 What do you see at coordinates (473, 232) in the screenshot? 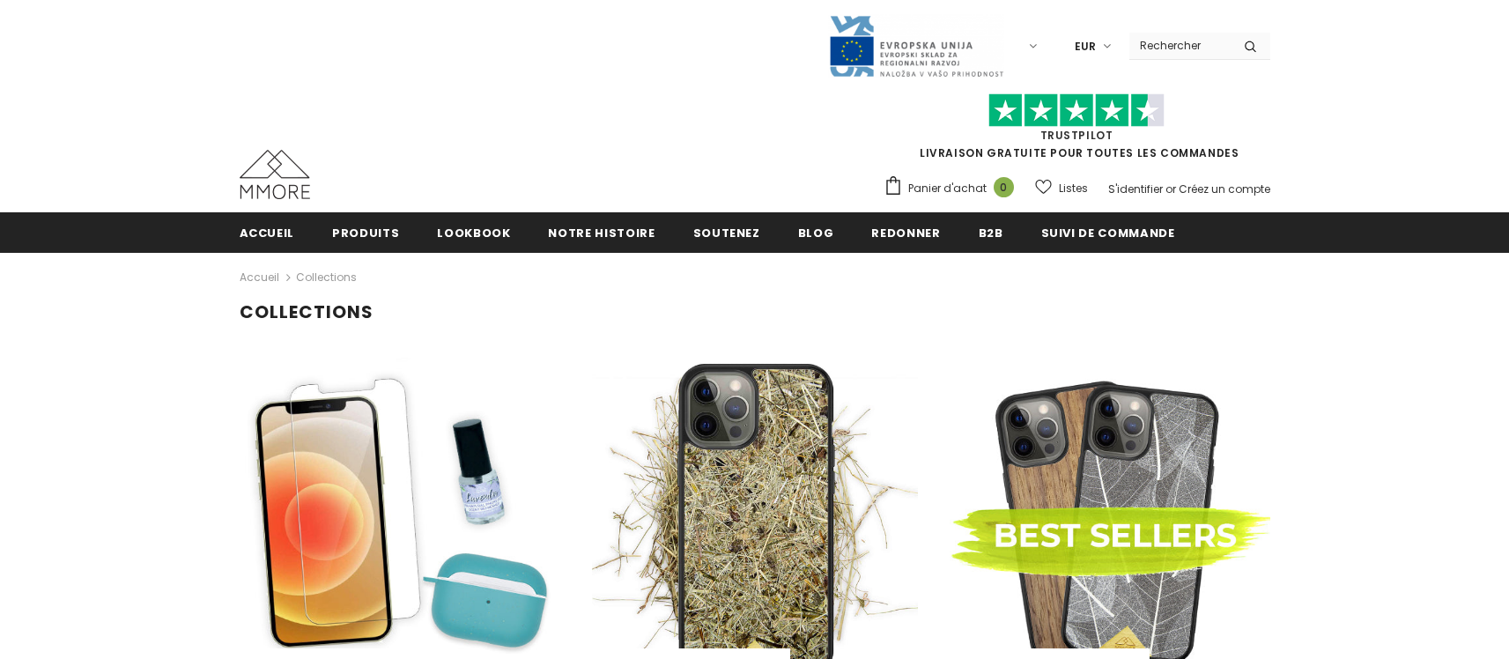
I see `a: Lookbook` at bounding box center [473, 232].